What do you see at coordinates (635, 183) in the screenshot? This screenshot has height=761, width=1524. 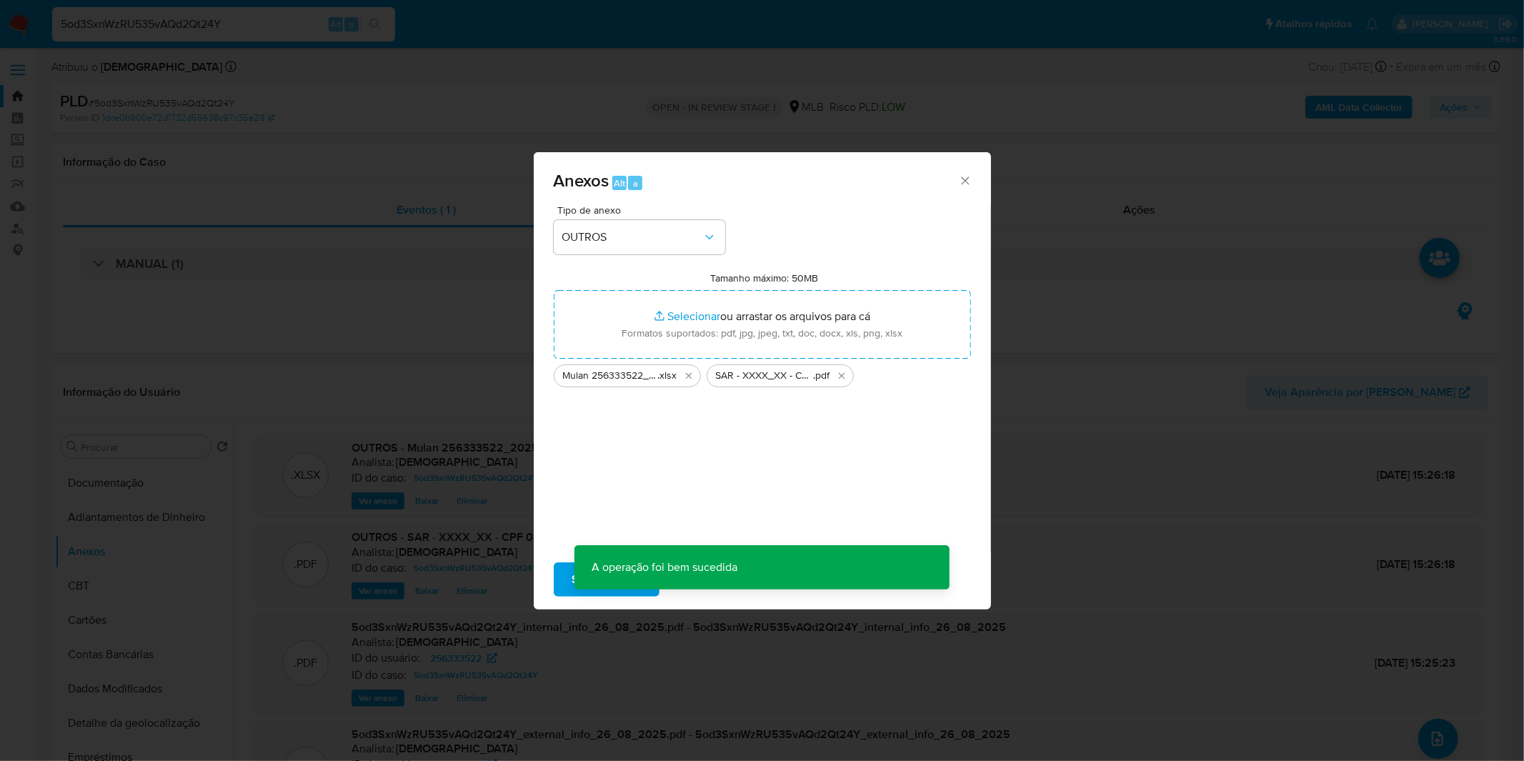 I see `span: a` at bounding box center [635, 183].